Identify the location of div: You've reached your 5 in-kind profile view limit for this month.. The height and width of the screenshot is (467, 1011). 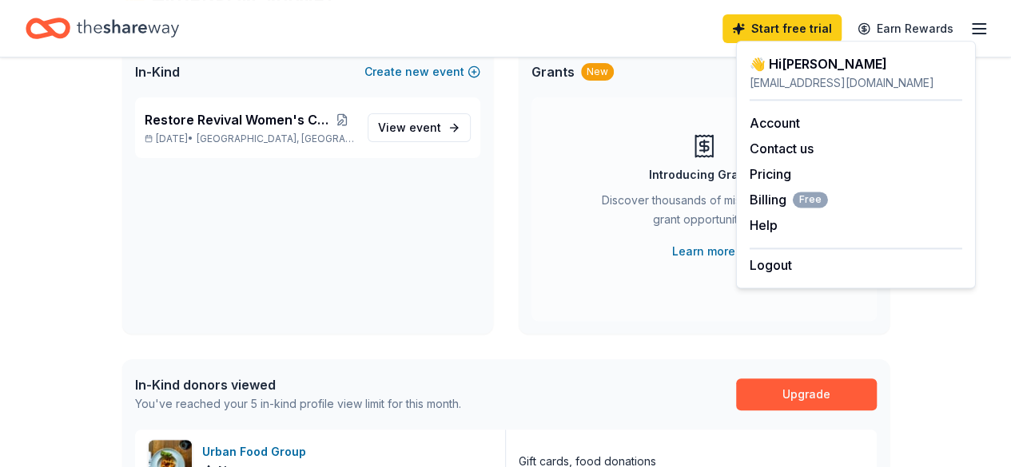
(298, 404).